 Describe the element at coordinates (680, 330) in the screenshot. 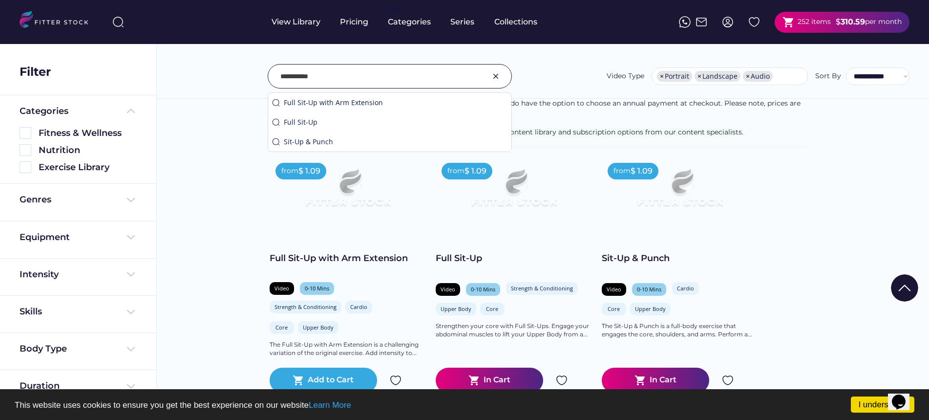

I see `div: The Sit-Up & Punch is a full-body exercise that engages the core, shoulders, and arms. Perform a...` at that location.